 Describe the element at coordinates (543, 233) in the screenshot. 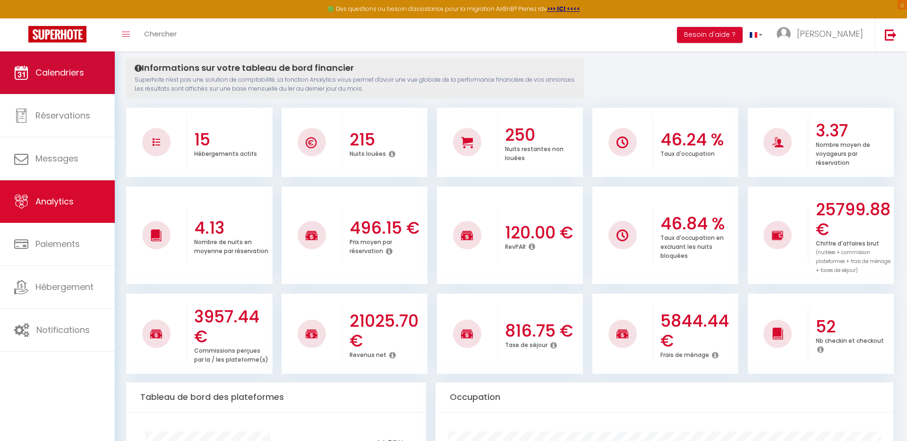

I see `h3: 120.00 €` at that location.